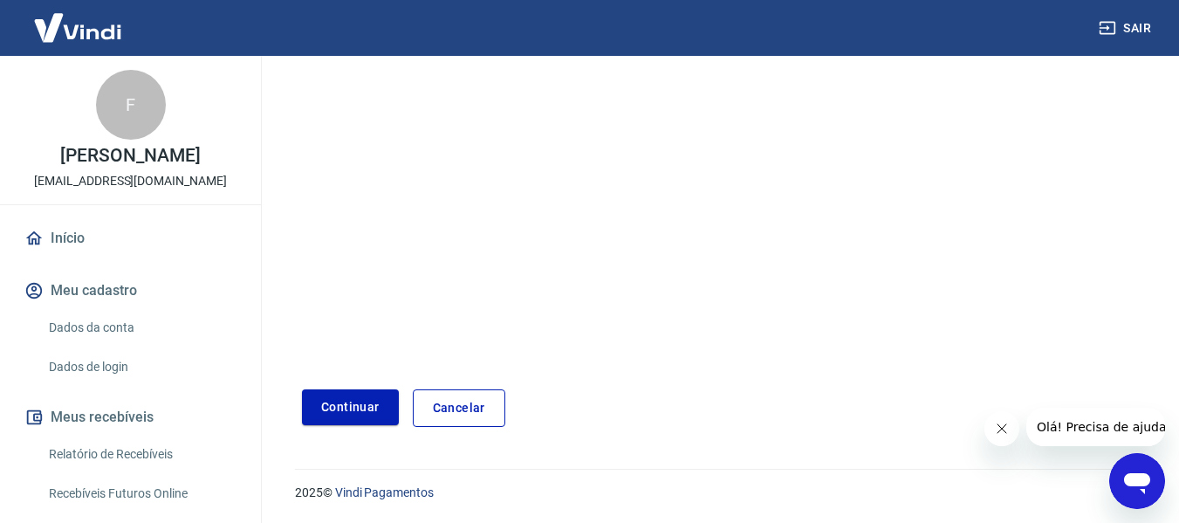 This screenshot has width=1179, height=523. What do you see at coordinates (140, 366) in the screenshot?
I see `a: Dados de login` at bounding box center [140, 366].